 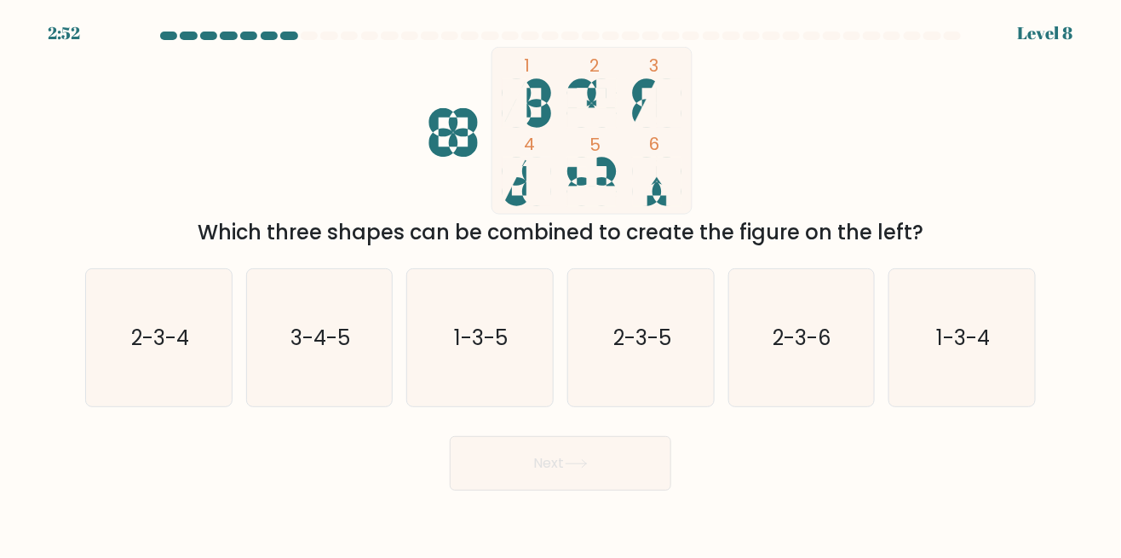 I want to click on div: Which three shapes can be combined to create the figure on the left?, so click(x=561, y=233).